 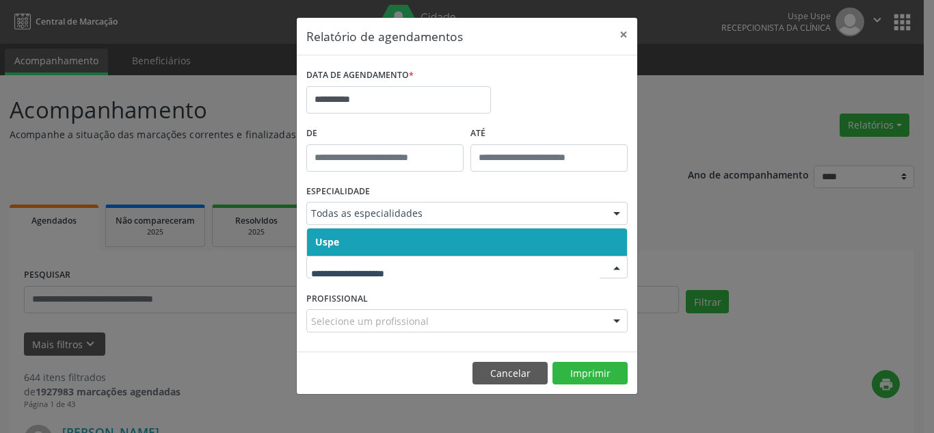 What do you see at coordinates (337, 298) in the screenshot?
I see `label: PROFISSIONAL` at bounding box center [337, 298].